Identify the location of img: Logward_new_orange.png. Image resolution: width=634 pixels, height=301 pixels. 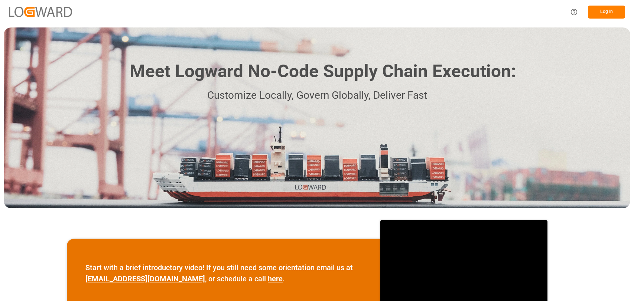
(41, 12).